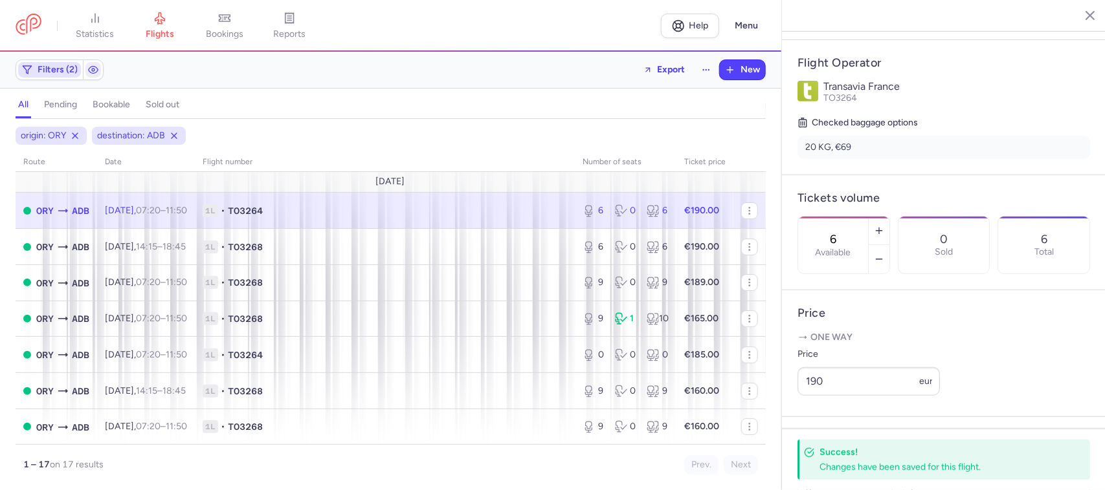 The image size is (1105, 490). I want to click on th: Flight number, so click(384, 162).